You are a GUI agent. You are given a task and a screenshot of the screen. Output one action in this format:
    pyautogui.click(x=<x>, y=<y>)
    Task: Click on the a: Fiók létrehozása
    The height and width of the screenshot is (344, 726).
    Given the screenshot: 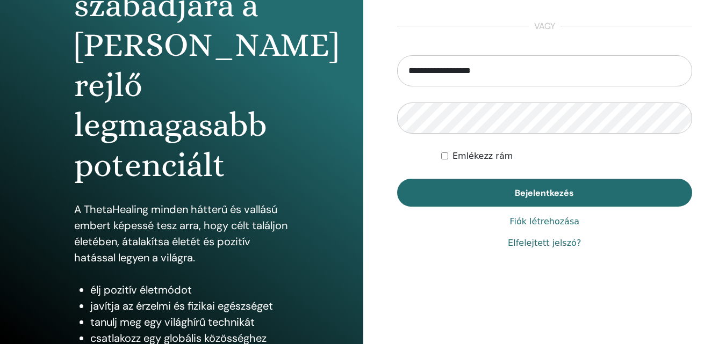 What is the action you would take?
    pyautogui.click(x=544, y=222)
    